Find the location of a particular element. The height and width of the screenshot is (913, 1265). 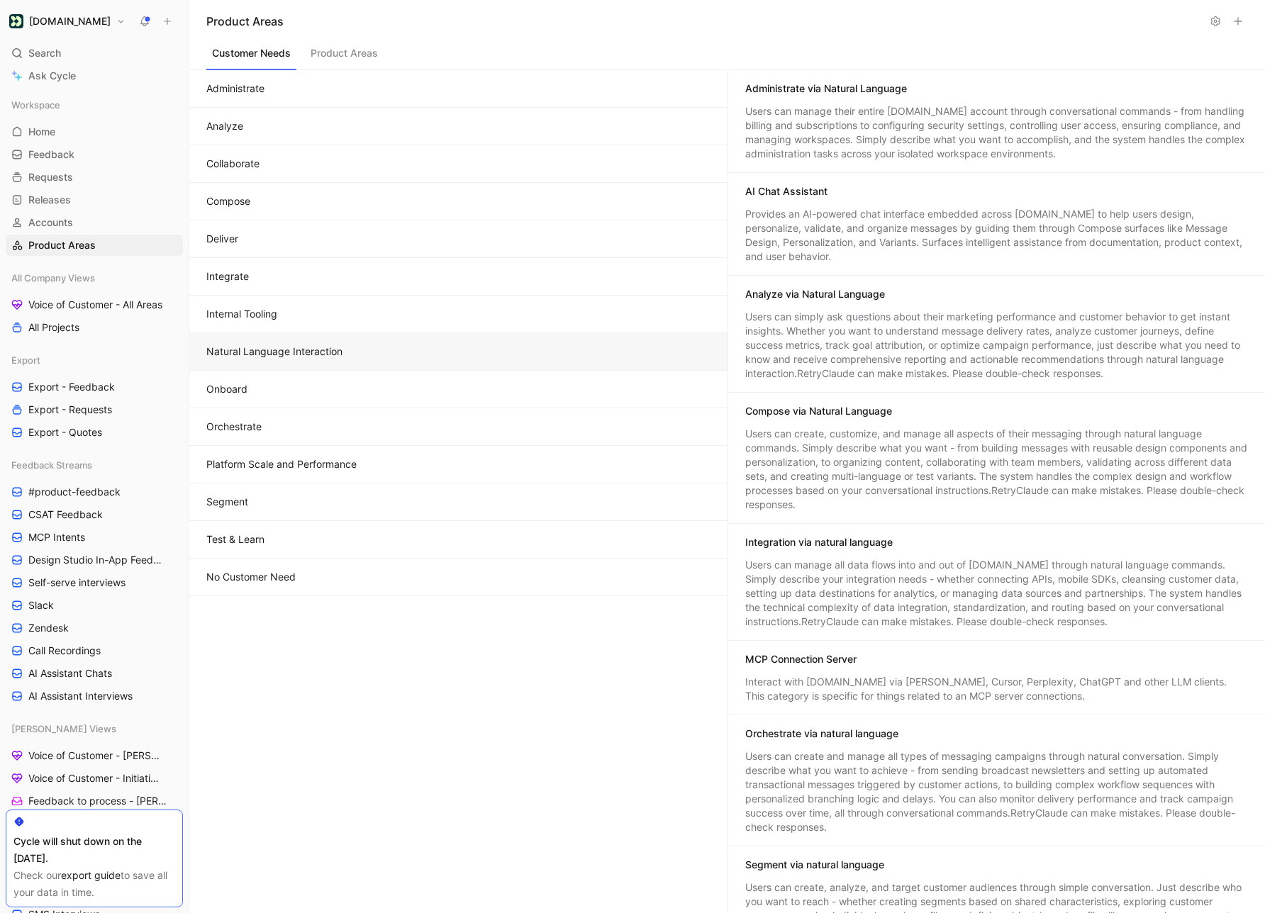

button: Natural Language Interaction is located at coordinates (458, 352).